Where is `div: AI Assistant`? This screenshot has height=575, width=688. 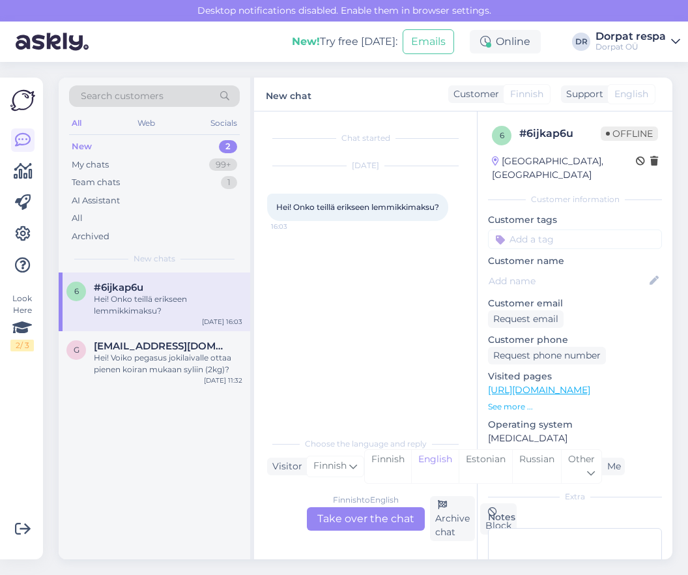 div: AI Assistant is located at coordinates (96, 201).